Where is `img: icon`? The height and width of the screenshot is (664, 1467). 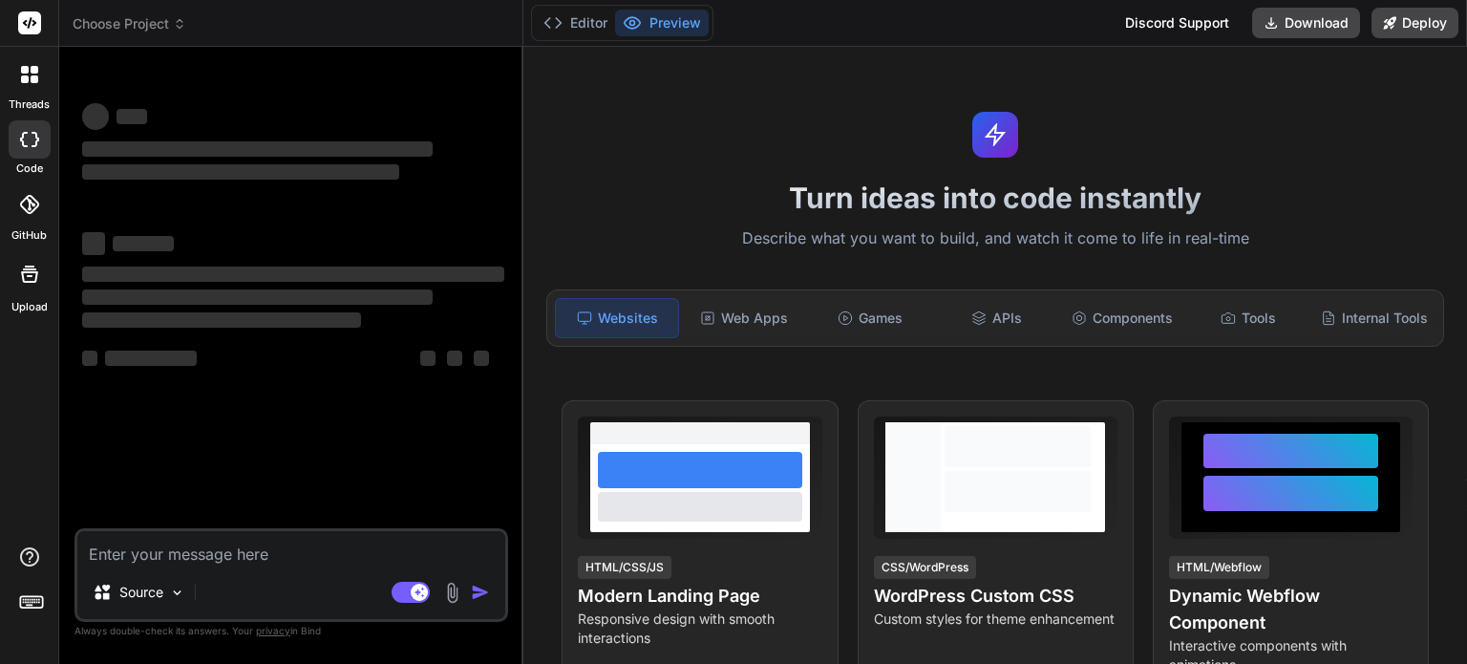 img: icon is located at coordinates (480, 592).